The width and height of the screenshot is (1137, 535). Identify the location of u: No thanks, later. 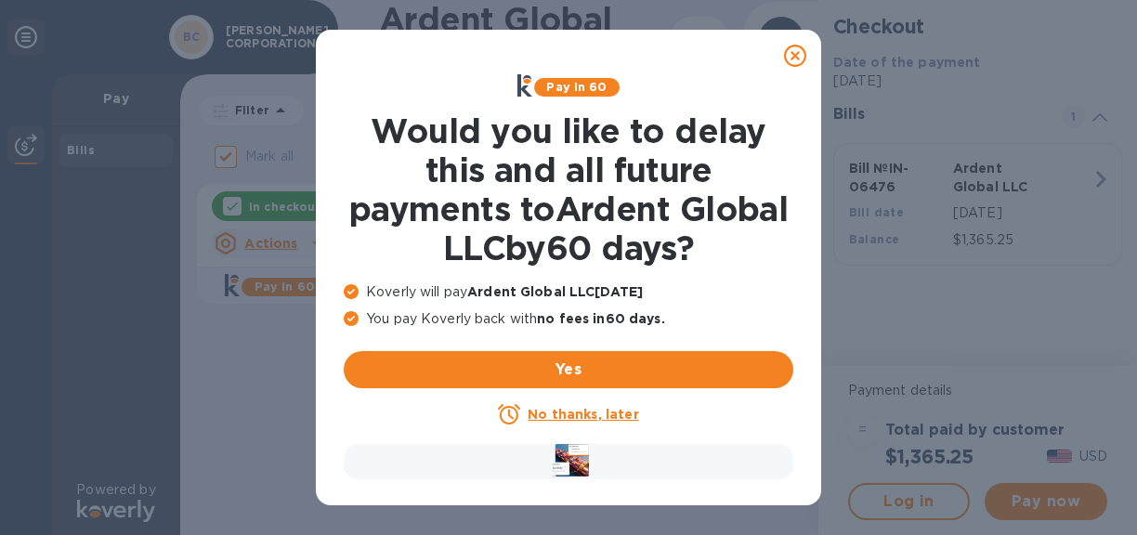
(583, 414).